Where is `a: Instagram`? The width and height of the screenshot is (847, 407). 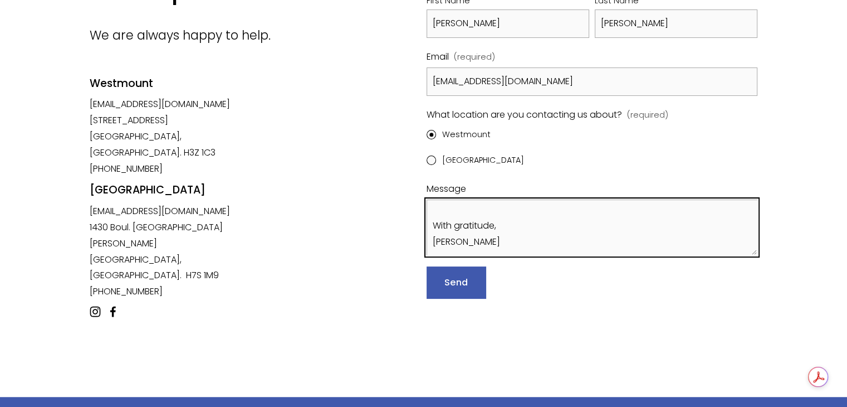
a: Instagram is located at coordinates (95, 311).